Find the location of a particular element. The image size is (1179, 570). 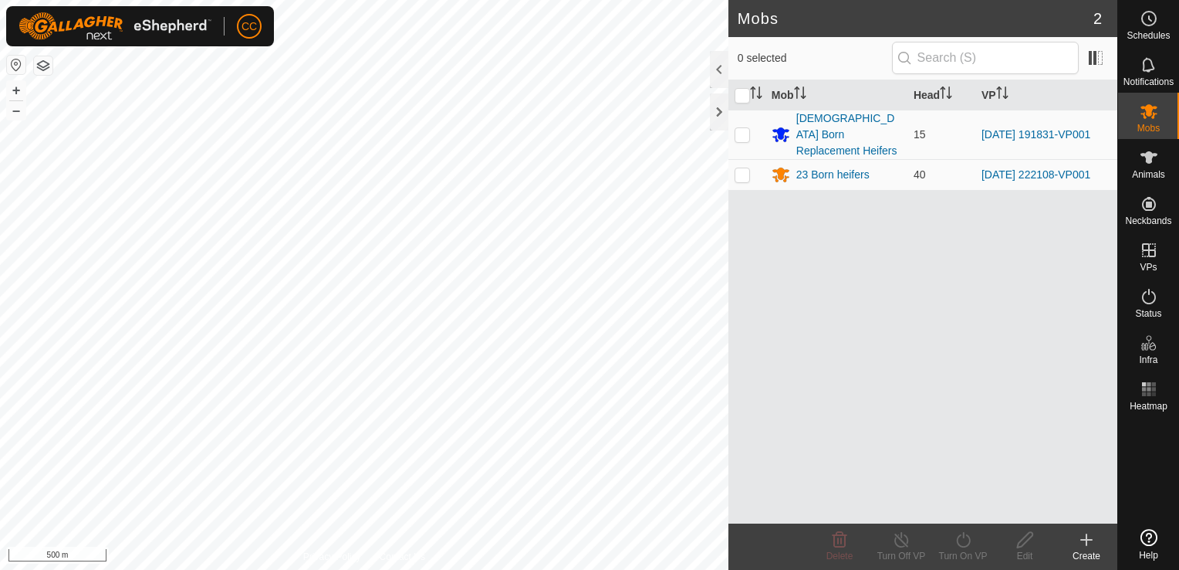

span: Notifications is located at coordinates (1148, 82).